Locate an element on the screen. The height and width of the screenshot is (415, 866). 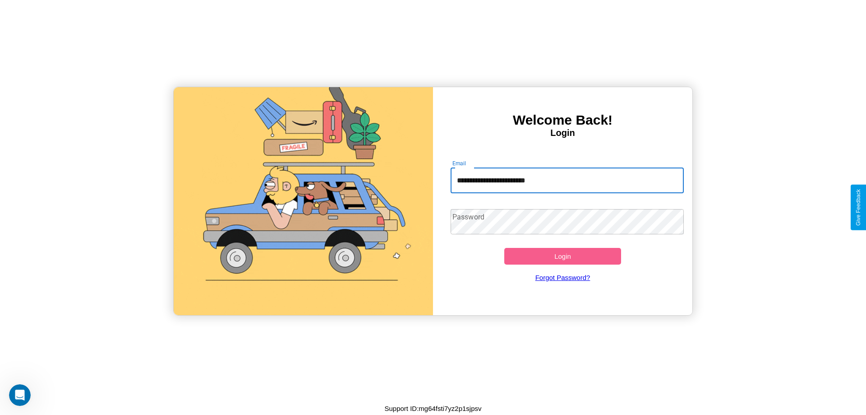
h4: Login is located at coordinates (563, 133).